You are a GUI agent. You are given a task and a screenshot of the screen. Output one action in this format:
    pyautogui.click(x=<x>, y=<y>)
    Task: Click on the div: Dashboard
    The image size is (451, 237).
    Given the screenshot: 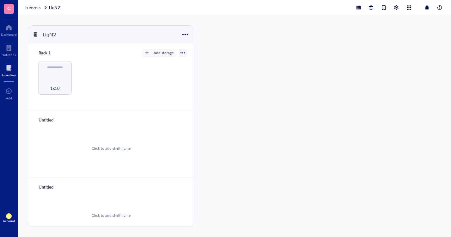 What is the action you would take?
    pyautogui.click(x=9, y=34)
    